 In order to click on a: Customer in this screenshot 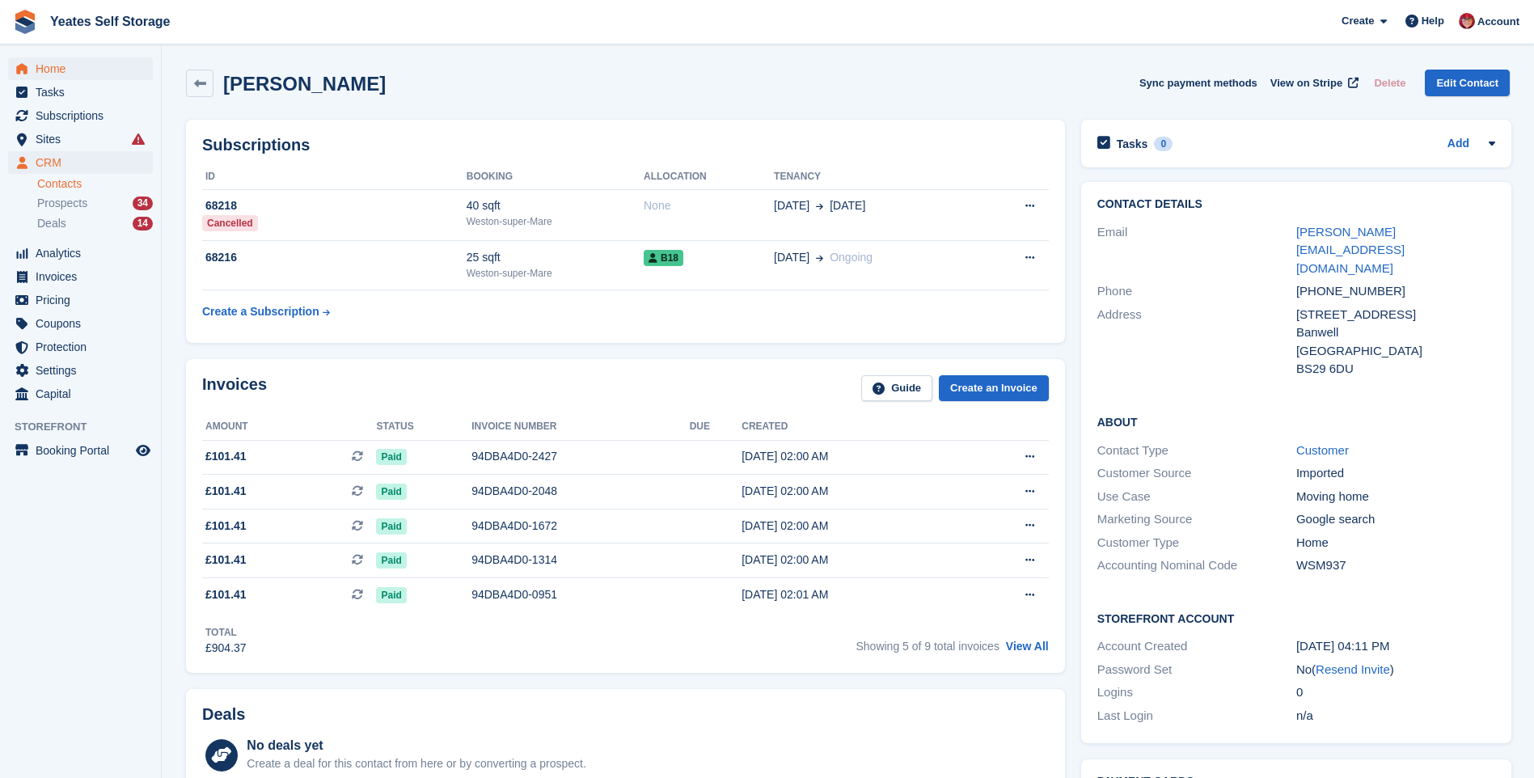, I will do `click(1322, 450)`.